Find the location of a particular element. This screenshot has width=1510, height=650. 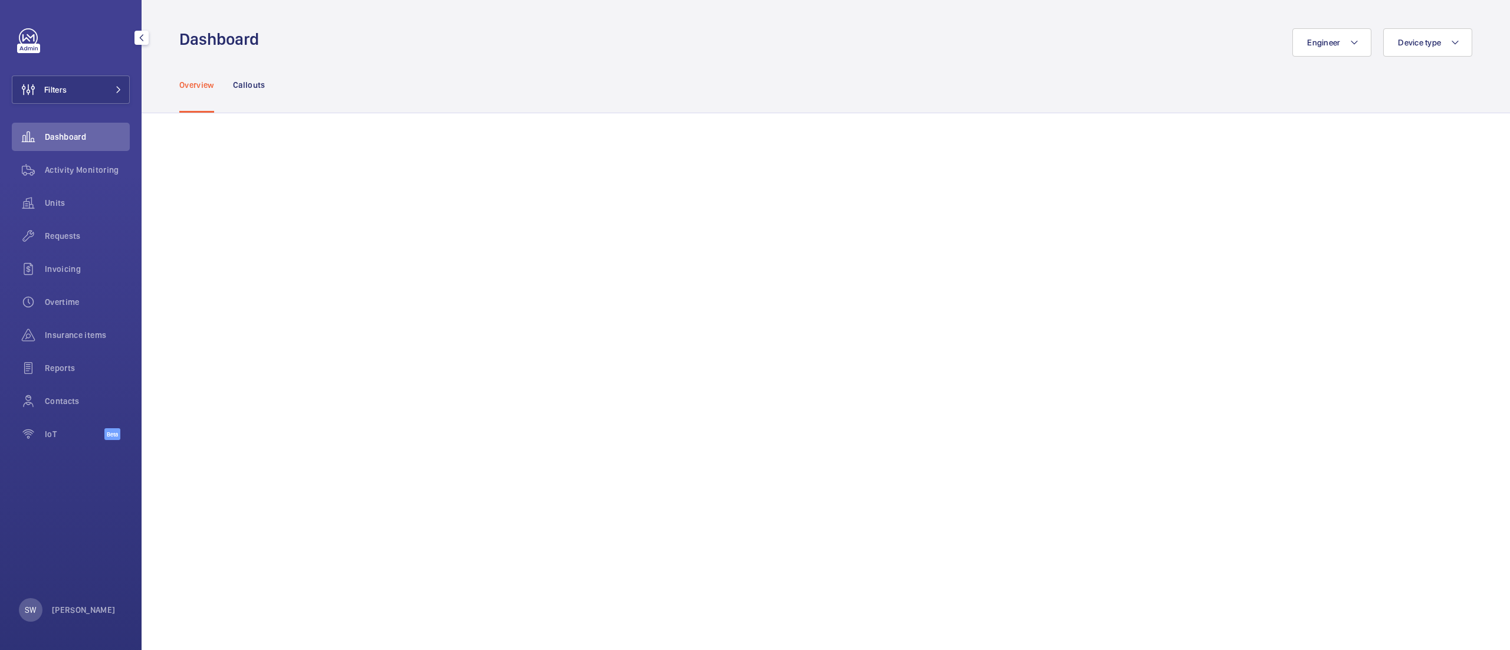

button: Engineer is located at coordinates (1332, 42).